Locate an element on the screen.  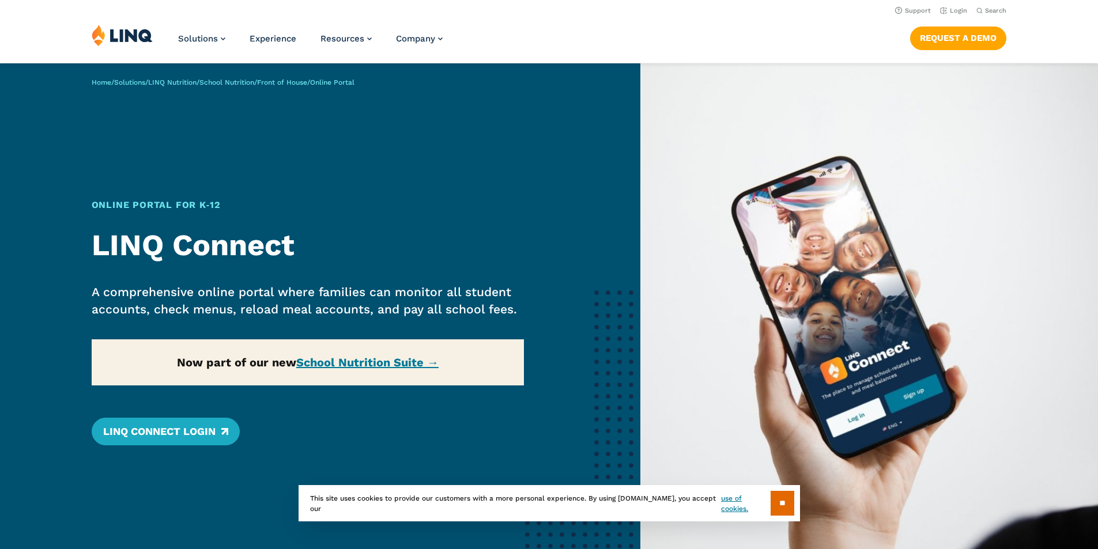
a: LINQ Connect Login is located at coordinates (165, 432).